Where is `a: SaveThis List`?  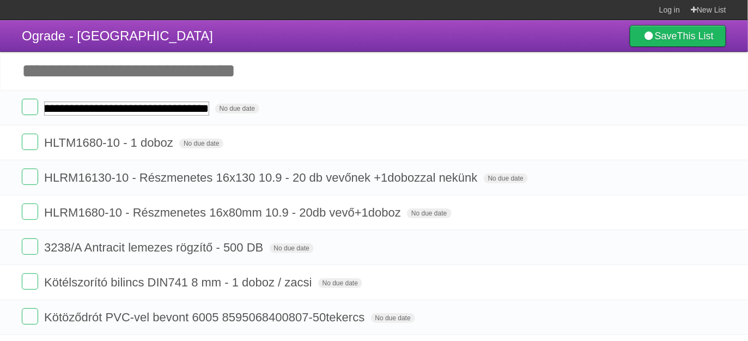
a: SaveThis List is located at coordinates (678, 36).